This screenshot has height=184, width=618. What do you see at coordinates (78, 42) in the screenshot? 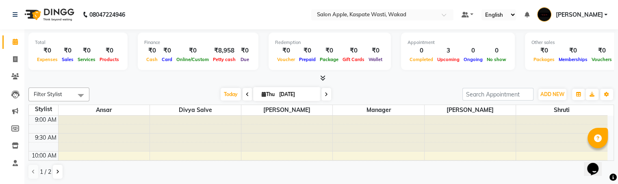
I see `div: Total` at bounding box center [78, 42].